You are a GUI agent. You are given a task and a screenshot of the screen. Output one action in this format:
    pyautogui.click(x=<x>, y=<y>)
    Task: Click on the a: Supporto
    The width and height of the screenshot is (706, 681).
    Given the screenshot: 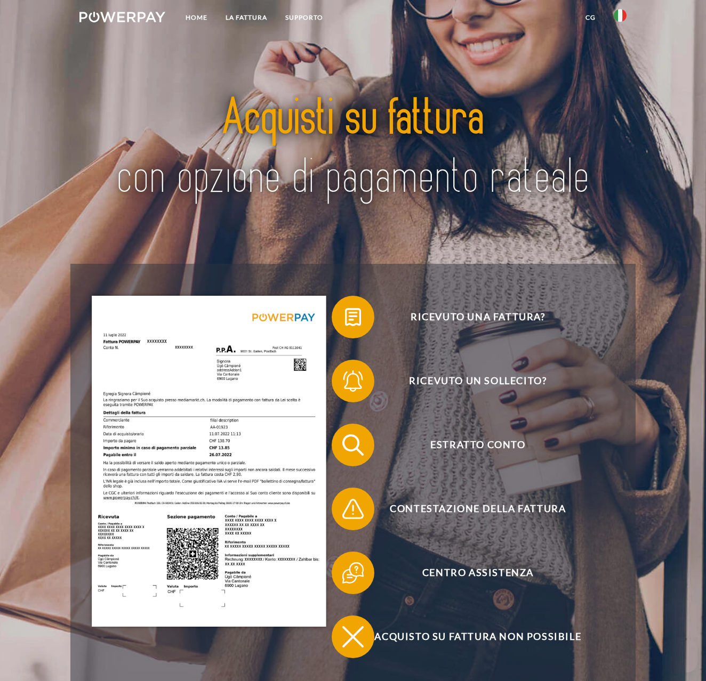 What is the action you would take?
    pyautogui.click(x=304, y=18)
    